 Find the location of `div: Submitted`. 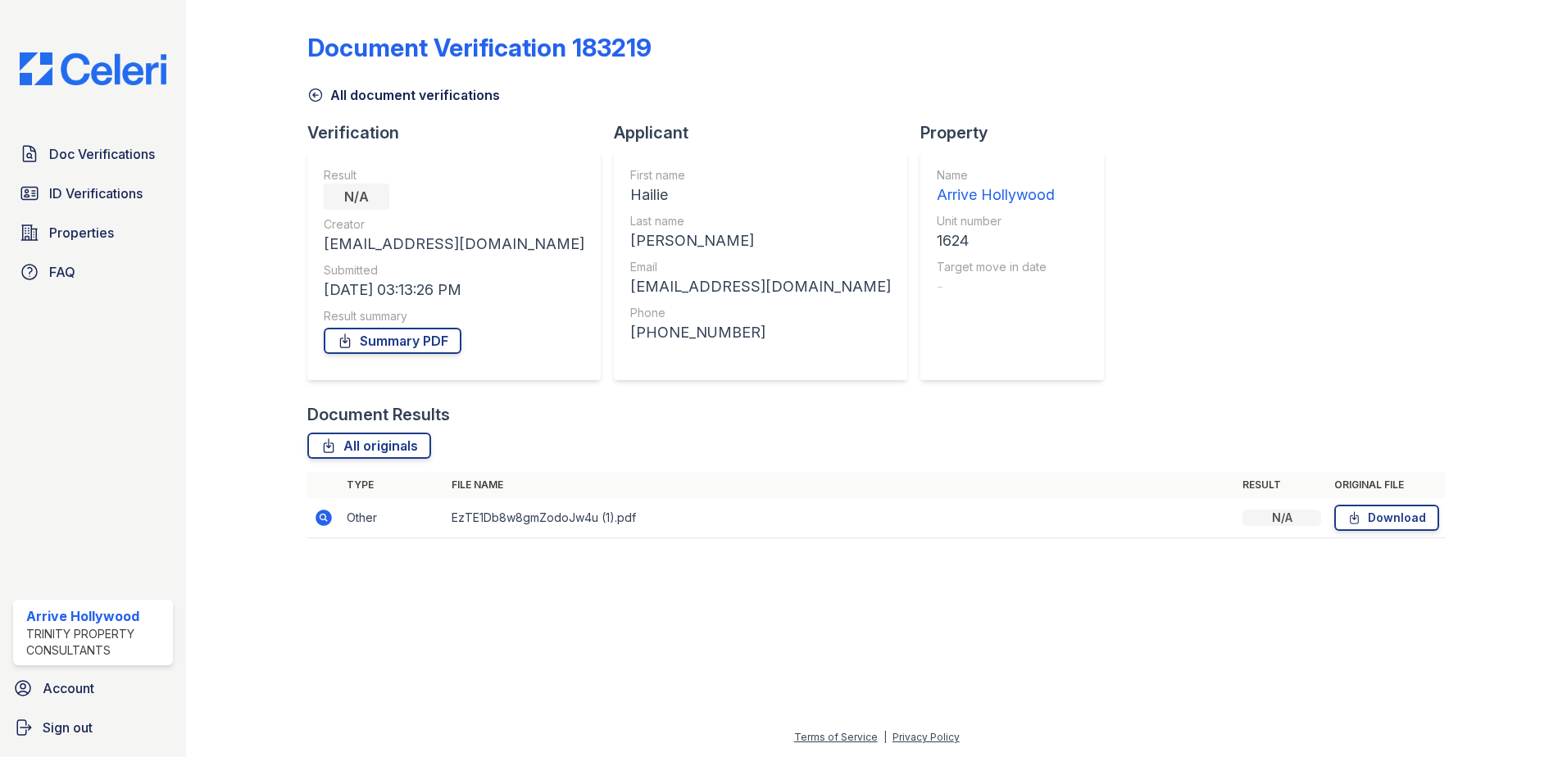

div: Submitted is located at coordinates (454, 271).